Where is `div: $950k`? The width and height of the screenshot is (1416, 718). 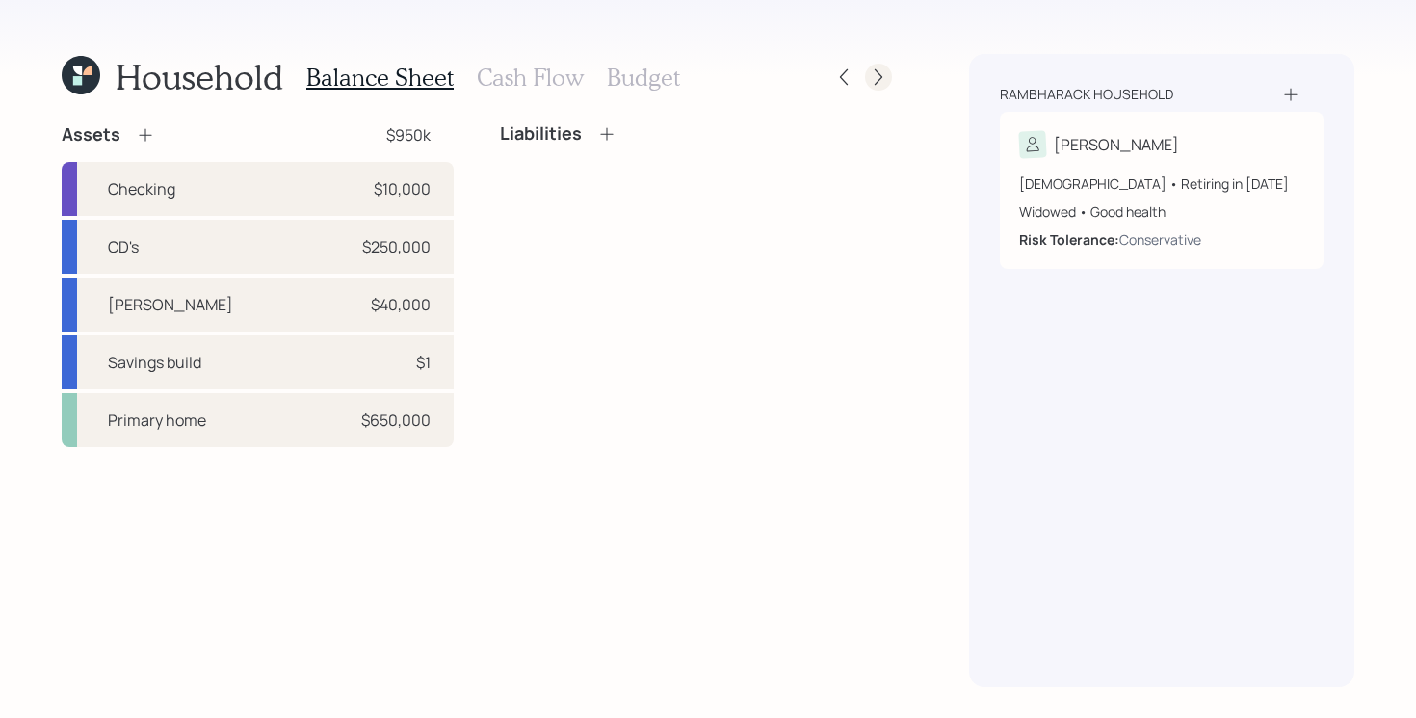
div: $950k is located at coordinates (408, 135).